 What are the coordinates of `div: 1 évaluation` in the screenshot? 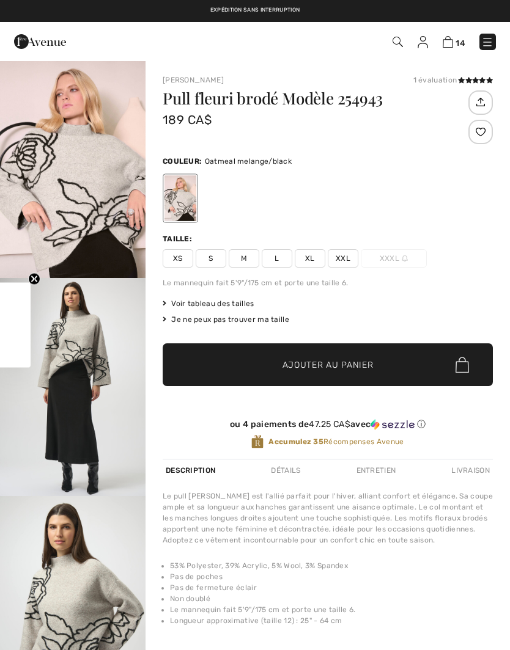 It's located at (453, 80).